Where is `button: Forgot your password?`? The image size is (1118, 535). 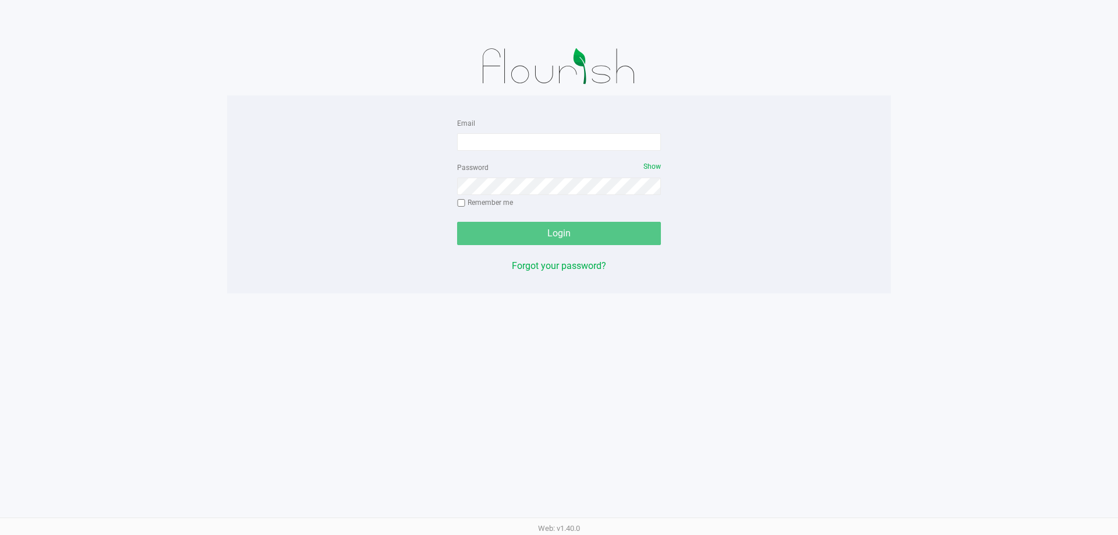 button: Forgot your password? is located at coordinates (559, 266).